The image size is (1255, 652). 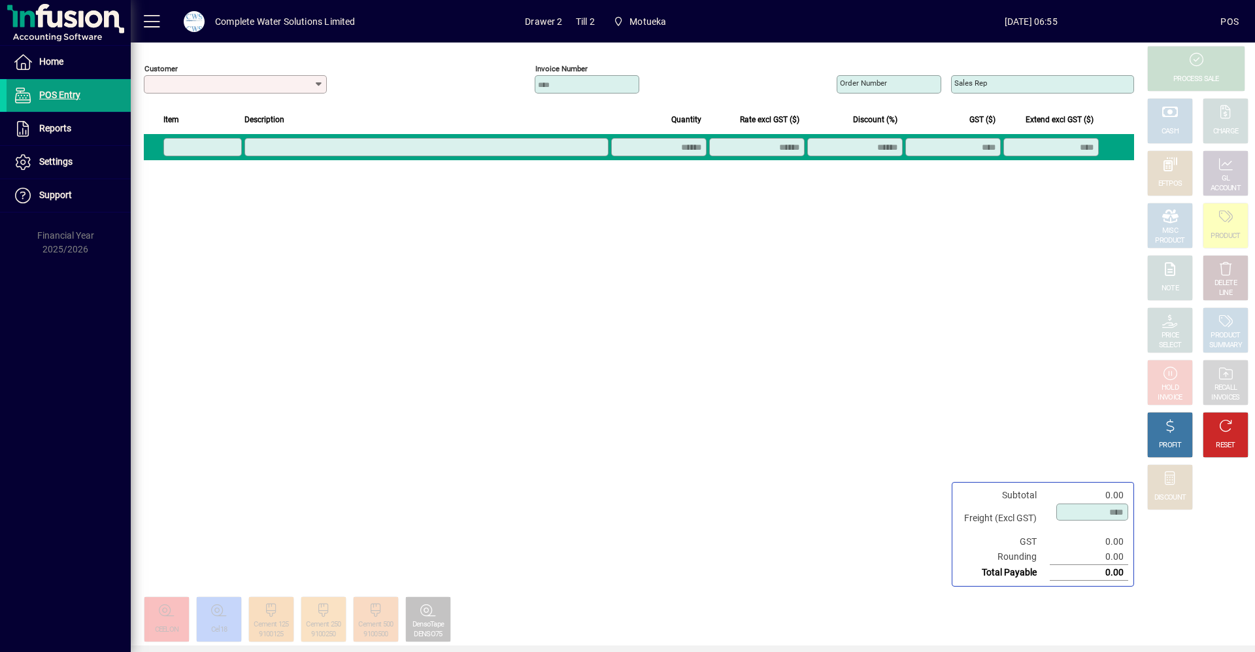 I want to click on mat-label: Sales rep, so click(x=971, y=83).